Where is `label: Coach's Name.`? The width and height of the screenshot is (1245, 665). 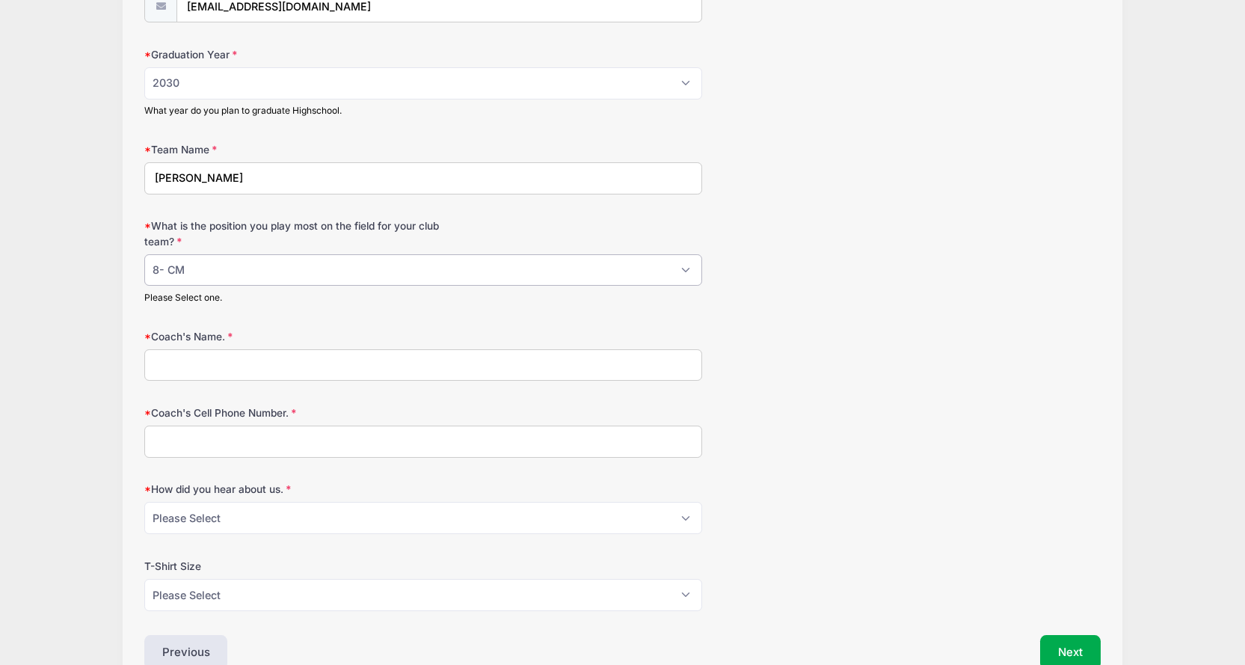 label: Coach's Name. is located at coordinates (304, 336).